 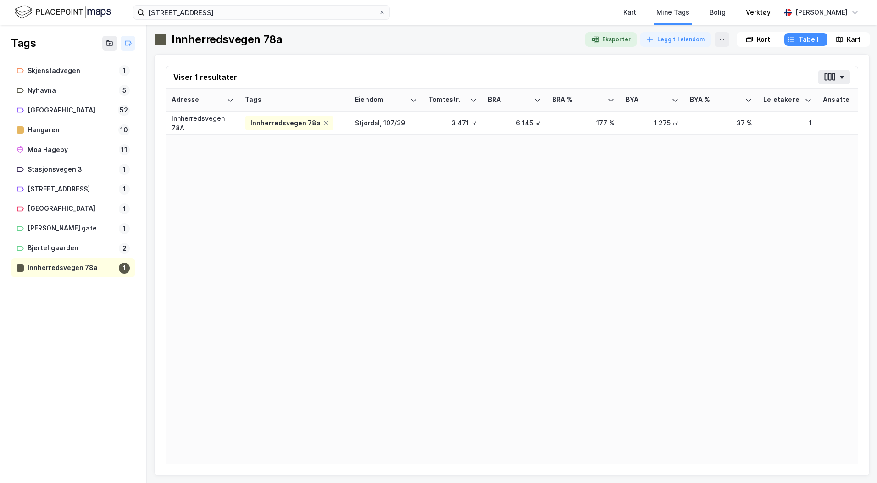 I want to click on div: 5, so click(x=124, y=90).